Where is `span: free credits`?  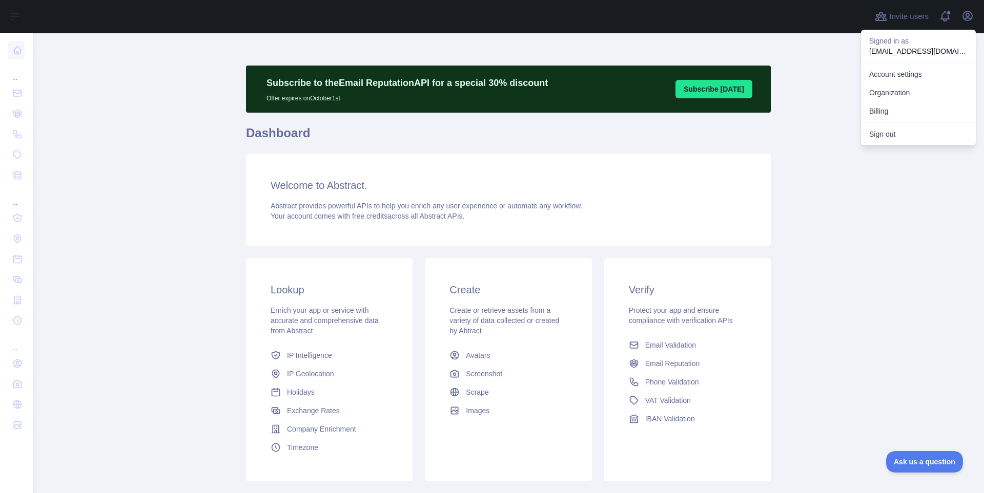
span: free credits is located at coordinates (369, 216).